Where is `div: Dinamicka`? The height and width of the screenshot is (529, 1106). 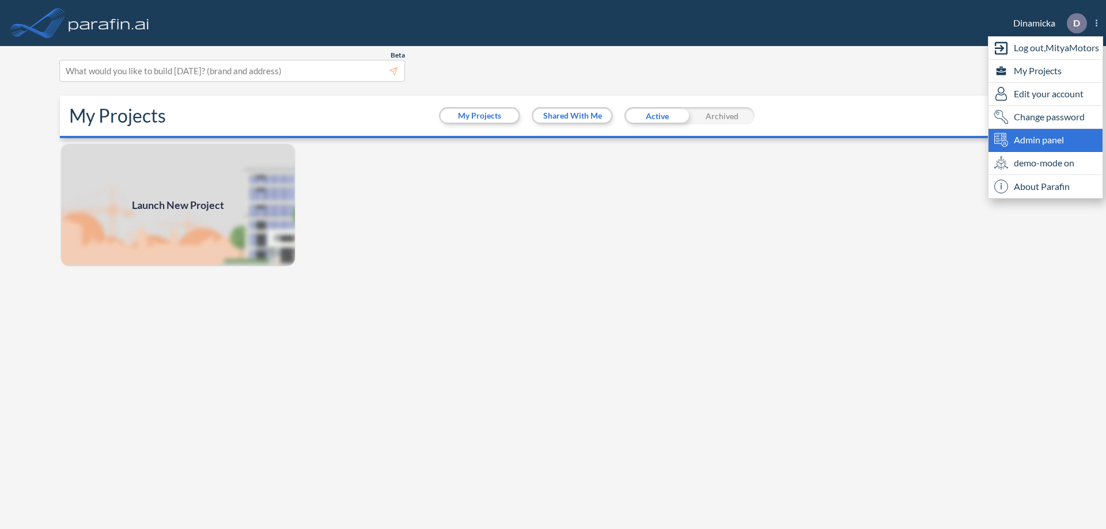
div: Dinamicka is located at coordinates (1047, 23).